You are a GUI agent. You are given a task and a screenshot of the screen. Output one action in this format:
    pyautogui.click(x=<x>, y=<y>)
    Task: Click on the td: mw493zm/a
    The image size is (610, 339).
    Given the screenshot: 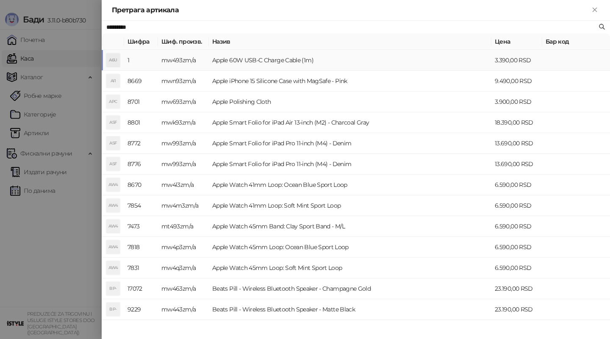 What is the action you would take?
    pyautogui.click(x=183, y=60)
    